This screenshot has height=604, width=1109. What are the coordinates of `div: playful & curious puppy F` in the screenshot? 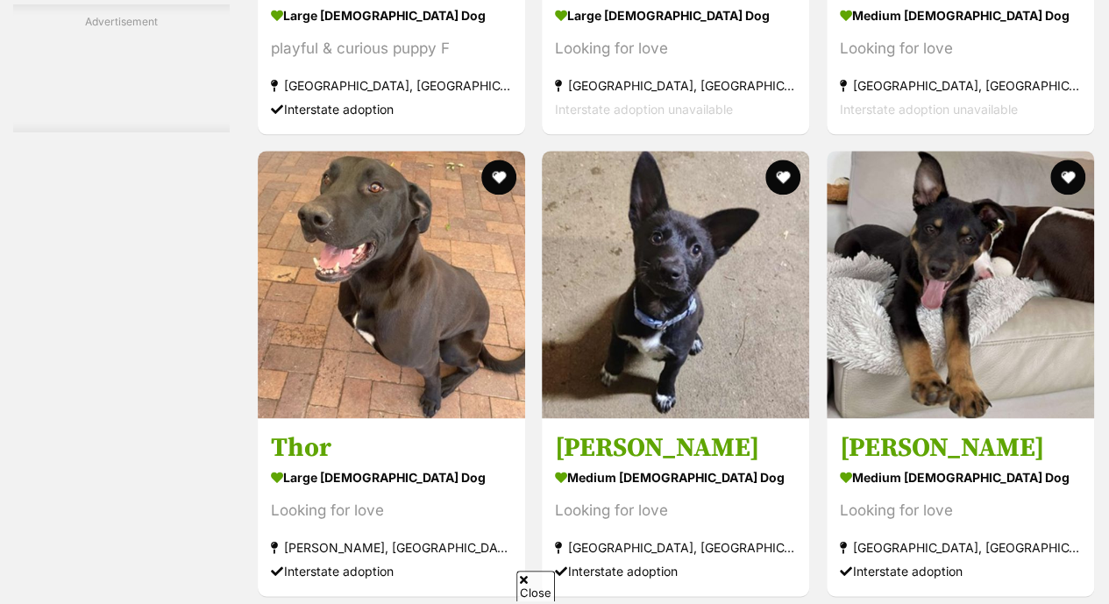 It's located at (391, 48).